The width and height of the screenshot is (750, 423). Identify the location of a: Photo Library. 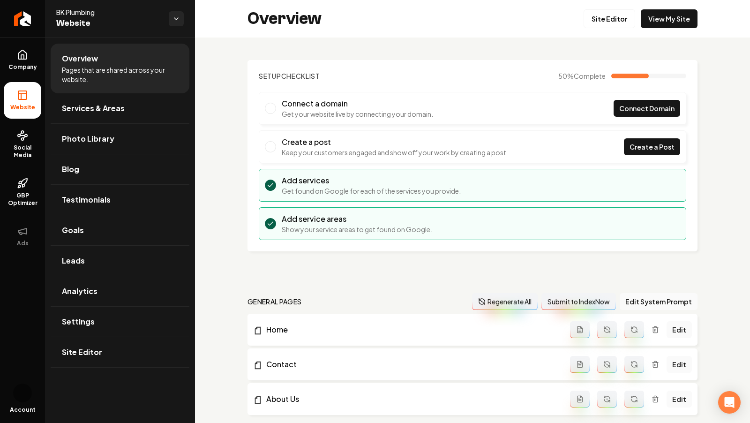
(120, 139).